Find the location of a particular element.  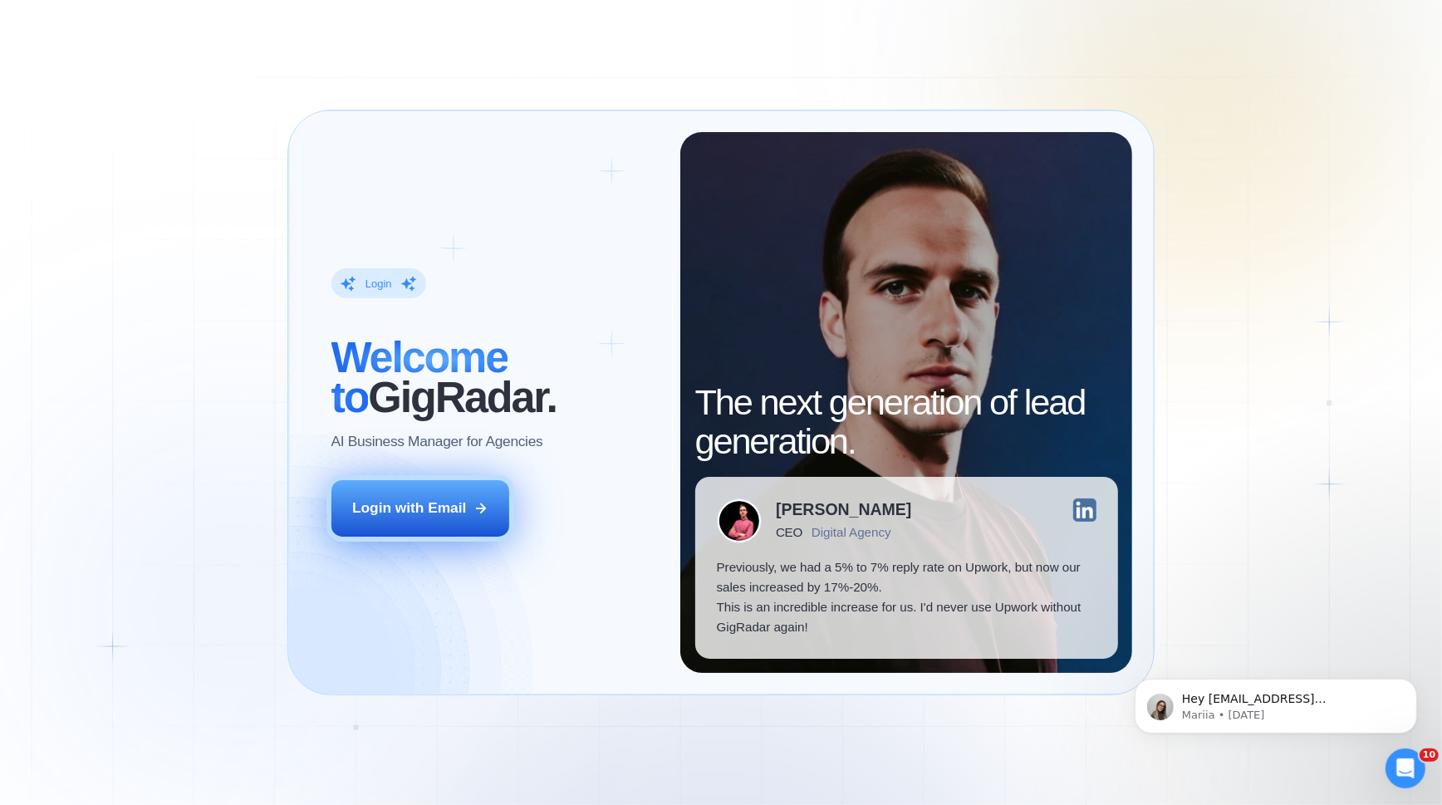

div: Digital Agency is located at coordinates (851, 532).